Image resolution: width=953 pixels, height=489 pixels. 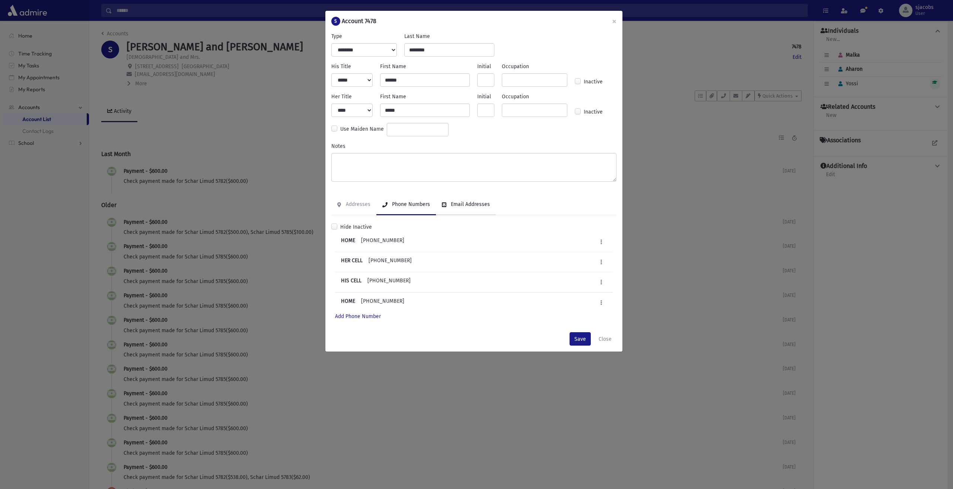 I want to click on button: Save, so click(x=580, y=339).